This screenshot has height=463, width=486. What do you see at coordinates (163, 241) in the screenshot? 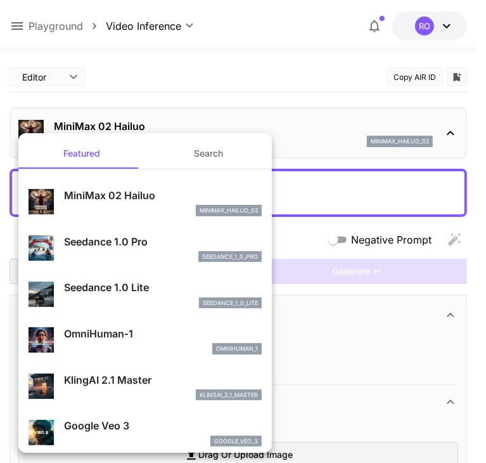
I see `p: Seedance 1.0 Pro` at bounding box center [163, 241].